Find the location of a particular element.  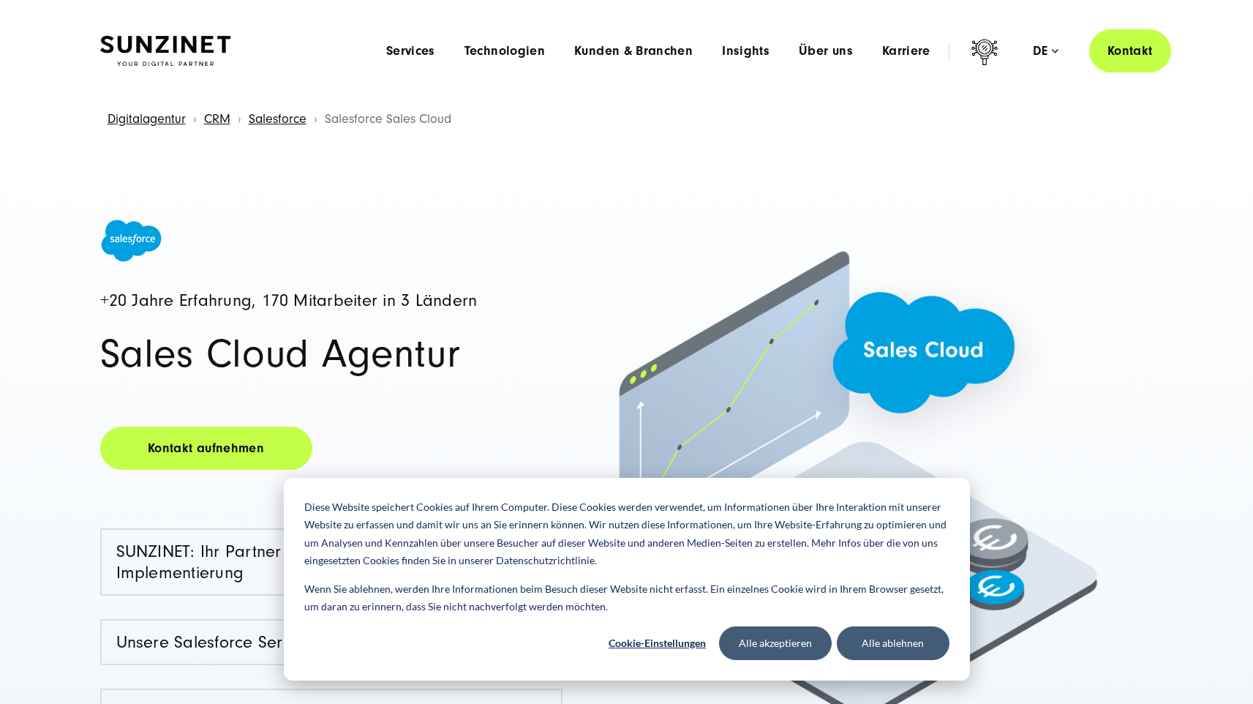

span: Karriere is located at coordinates (906, 51).